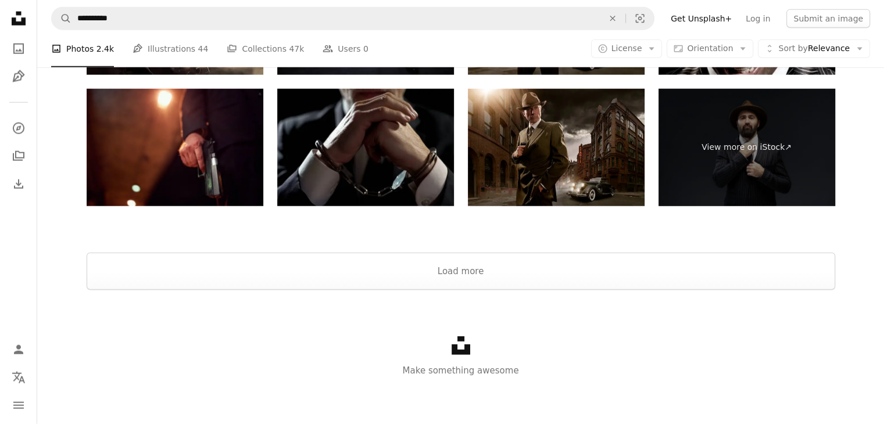 The width and height of the screenshot is (884, 424). I want to click on button: Clear, so click(612, 19).